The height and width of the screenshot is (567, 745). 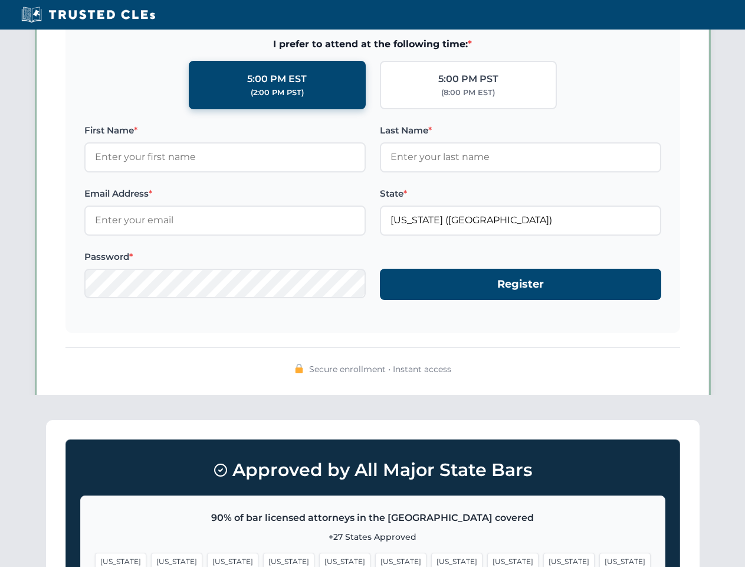 What do you see at coordinates (225, 220) in the screenshot?
I see `input: Enter your email` at bounding box center [225, 220].